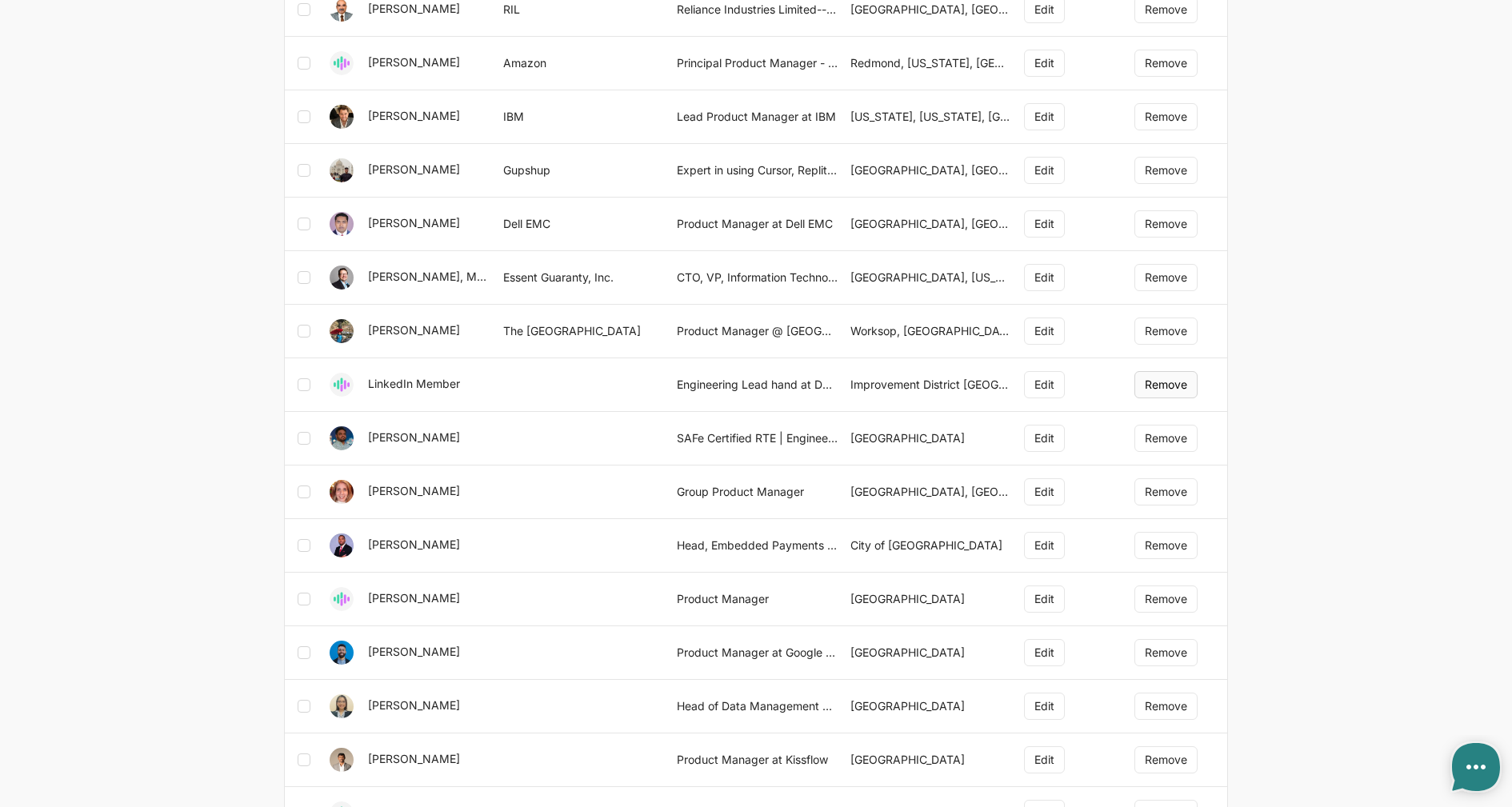 This screenshot has height=807, width=1512. What do you see at coordinates (409, 385) in the screenshot?
I see `td: LinkedIn Member` at bounding box center [409, 385].